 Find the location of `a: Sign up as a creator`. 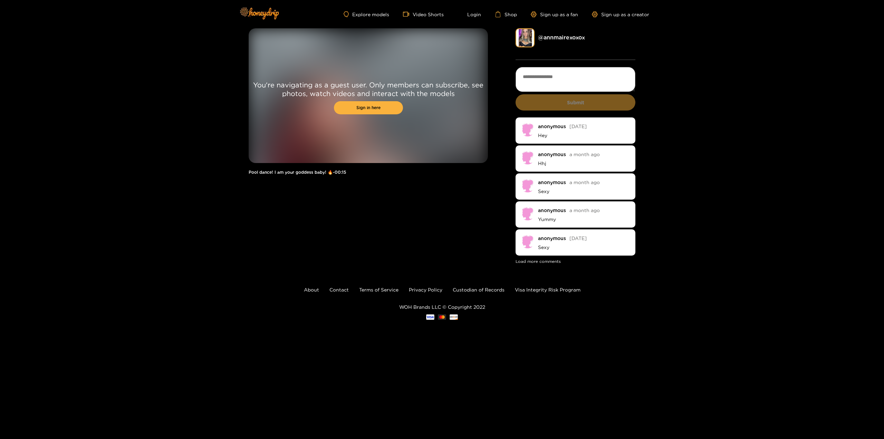

a: Sign up as a creator is located at coordinates (620, 14).